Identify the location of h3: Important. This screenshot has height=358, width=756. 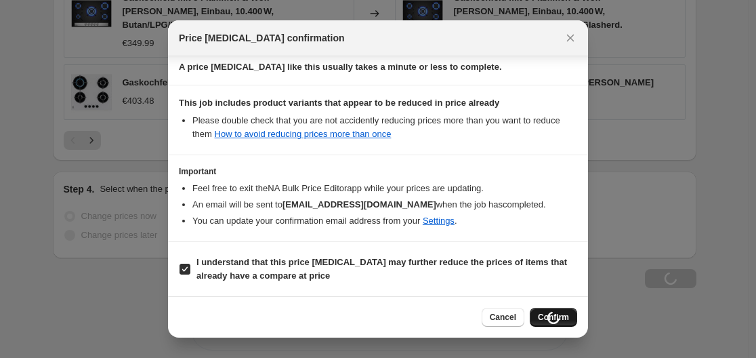
(378, 171).